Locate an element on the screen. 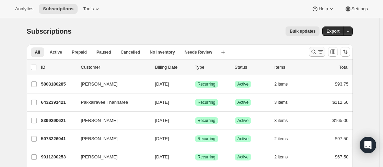 The height and width of the screenshot is (167, 383). button: Tools is located at coordinates (92, 9).